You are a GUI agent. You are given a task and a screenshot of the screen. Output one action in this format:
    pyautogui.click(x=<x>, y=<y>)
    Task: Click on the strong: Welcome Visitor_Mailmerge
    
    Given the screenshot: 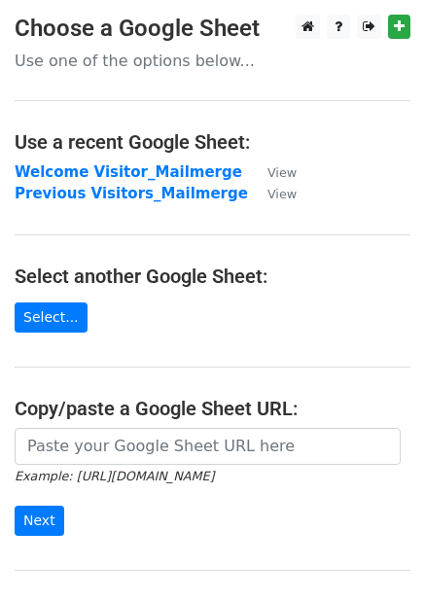 What is the action you would take?
    pyautogui.click(x=128, y=172)
    